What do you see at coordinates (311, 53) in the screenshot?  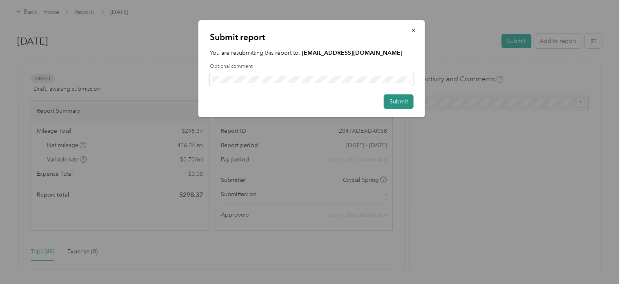 I see `p: You are resubmitting this report to:` at bounding box center [311, 53].